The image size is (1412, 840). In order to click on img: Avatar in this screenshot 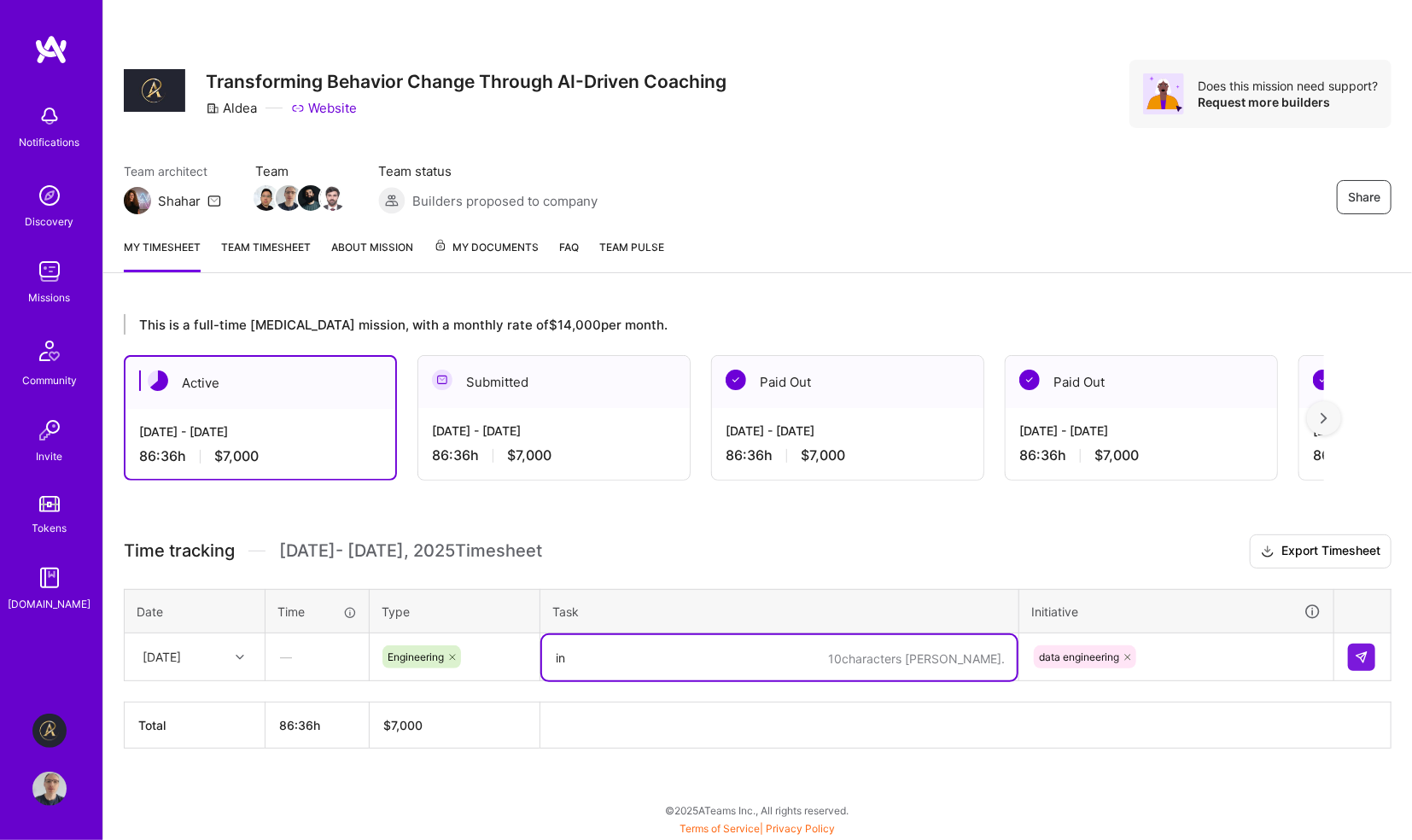, I will do `click(1164, 94)`.